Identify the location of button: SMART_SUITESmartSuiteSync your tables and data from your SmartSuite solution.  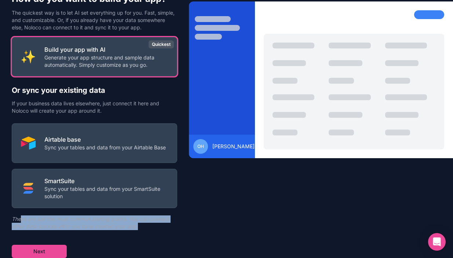
(94, 188).